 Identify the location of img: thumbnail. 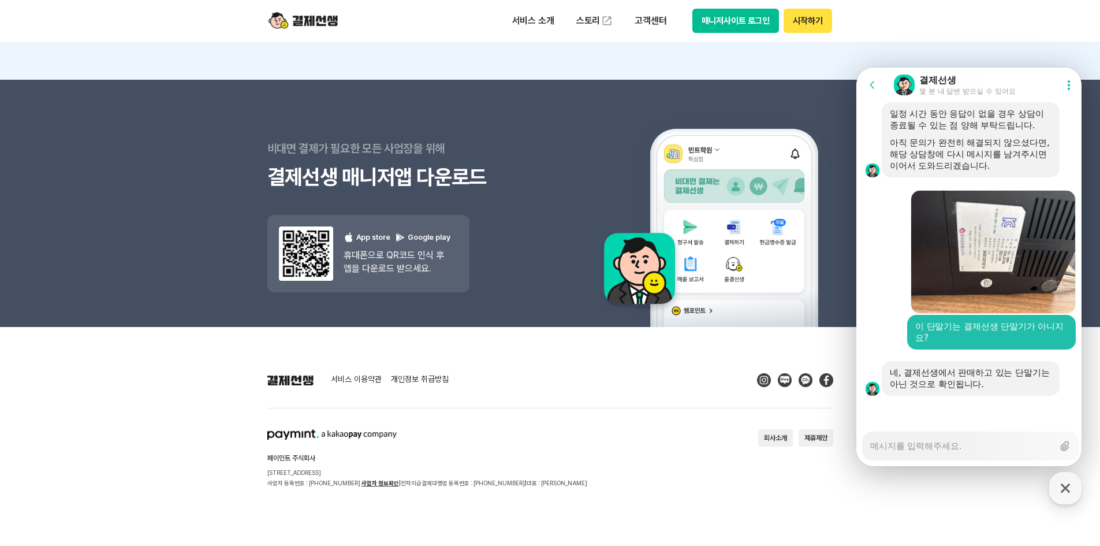
(137, 184).